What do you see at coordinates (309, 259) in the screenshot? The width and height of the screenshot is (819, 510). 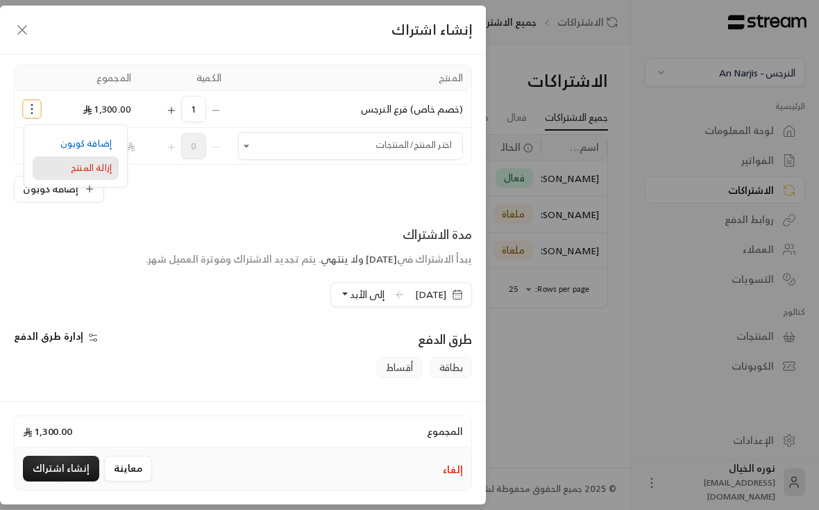 I see `div: يبدأ الاشتراك في . يتم تجديد الاشتراك وفوترة العميل شهر.` at bounding box center [309, 259].